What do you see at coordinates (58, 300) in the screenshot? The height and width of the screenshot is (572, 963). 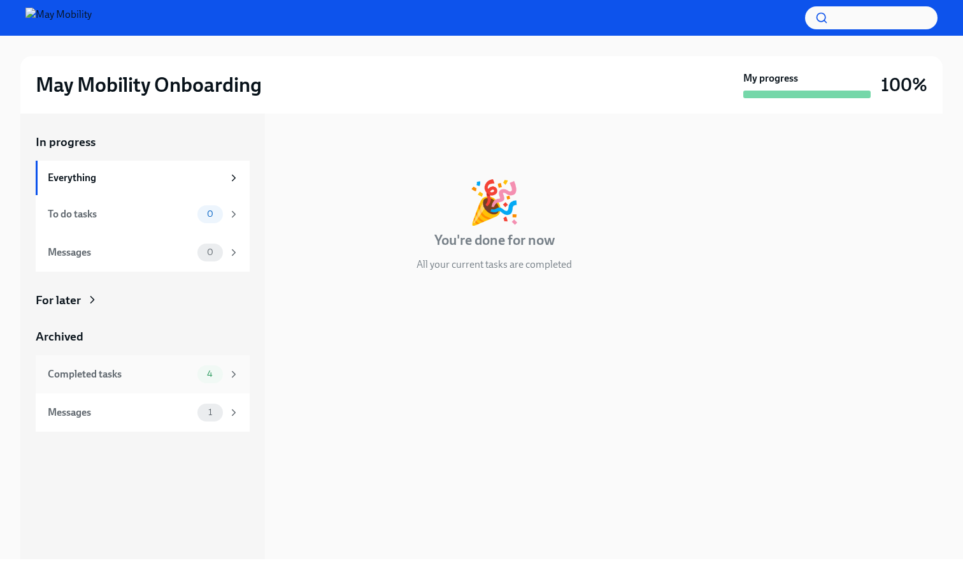 I see `div: For later` at bounding box center [58, 300].